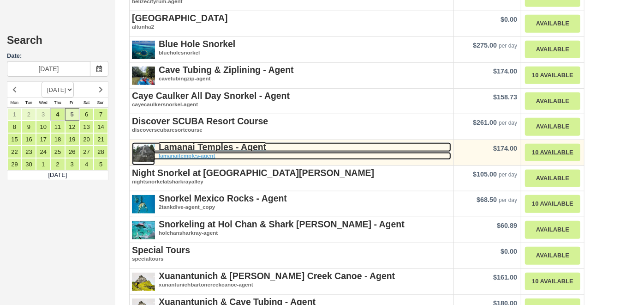 The image size is (644, 305). What do you see at coordinates (212, 147) in the screenshot?
I see `strong: Lamanai Temples - Agent` at bounding box center [212, 147].